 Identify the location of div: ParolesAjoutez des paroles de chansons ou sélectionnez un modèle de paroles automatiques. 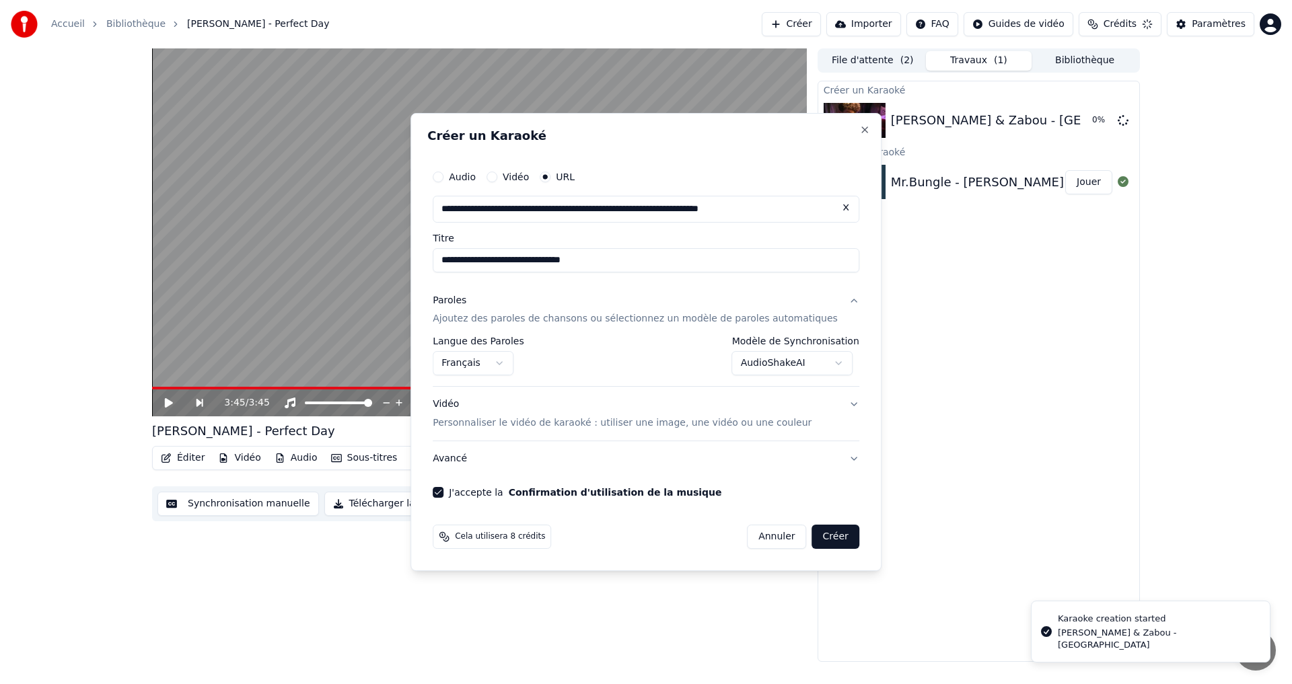
(646, 362).